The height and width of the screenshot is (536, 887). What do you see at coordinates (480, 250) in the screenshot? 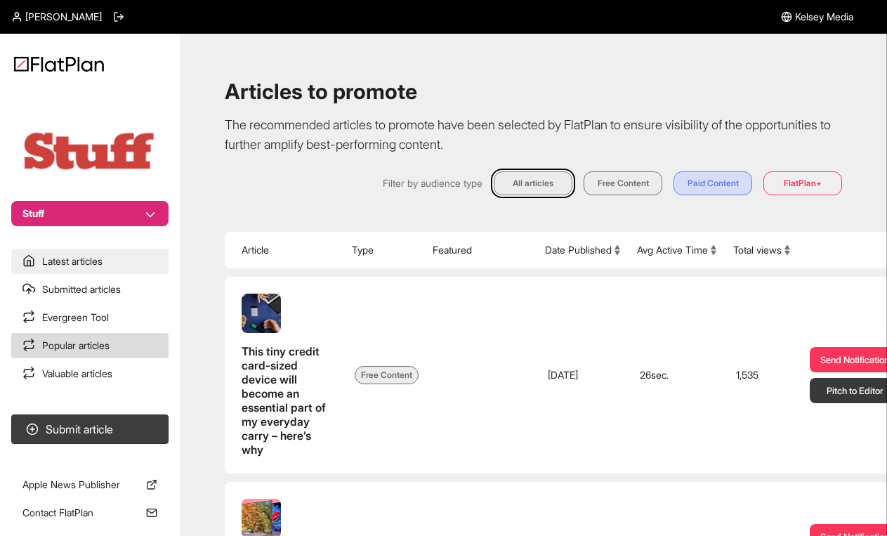
I see `th: Featured` at bounding box center [480, 250].